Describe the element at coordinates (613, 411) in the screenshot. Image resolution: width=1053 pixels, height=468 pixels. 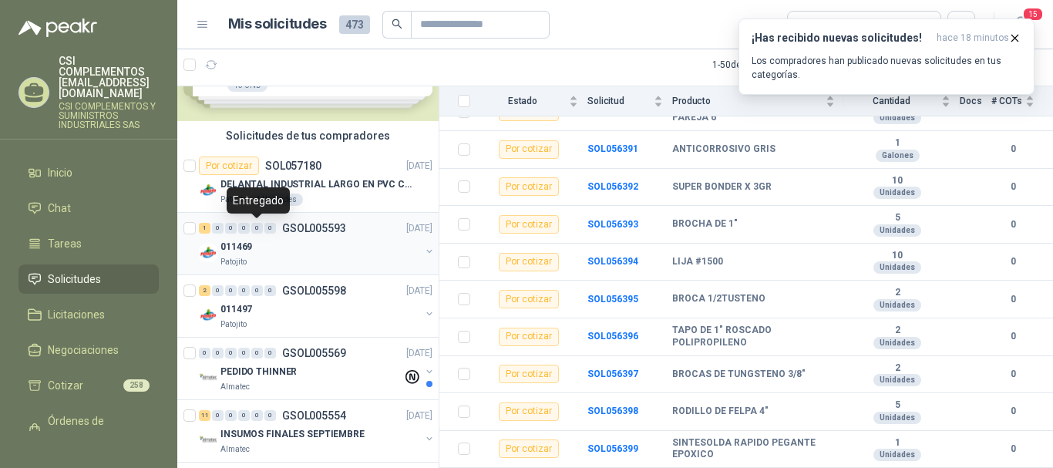
I see `b: SOL056398` at that location.